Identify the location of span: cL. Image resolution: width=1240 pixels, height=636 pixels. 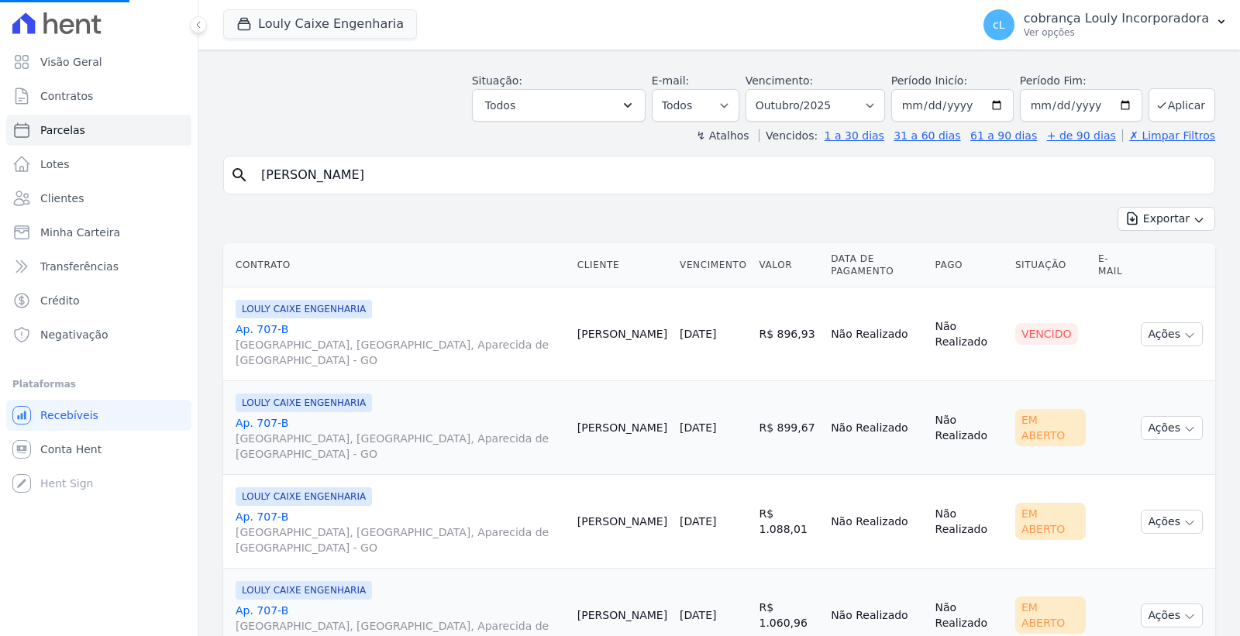
(999, 25).